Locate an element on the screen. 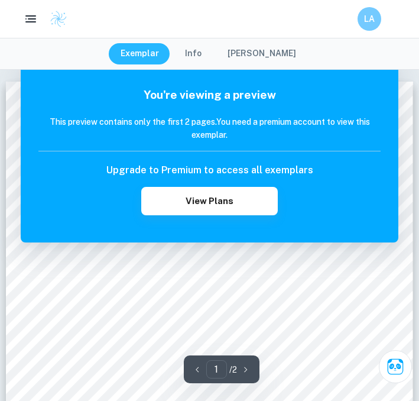  button: LA is located at coordinates (370, 19).